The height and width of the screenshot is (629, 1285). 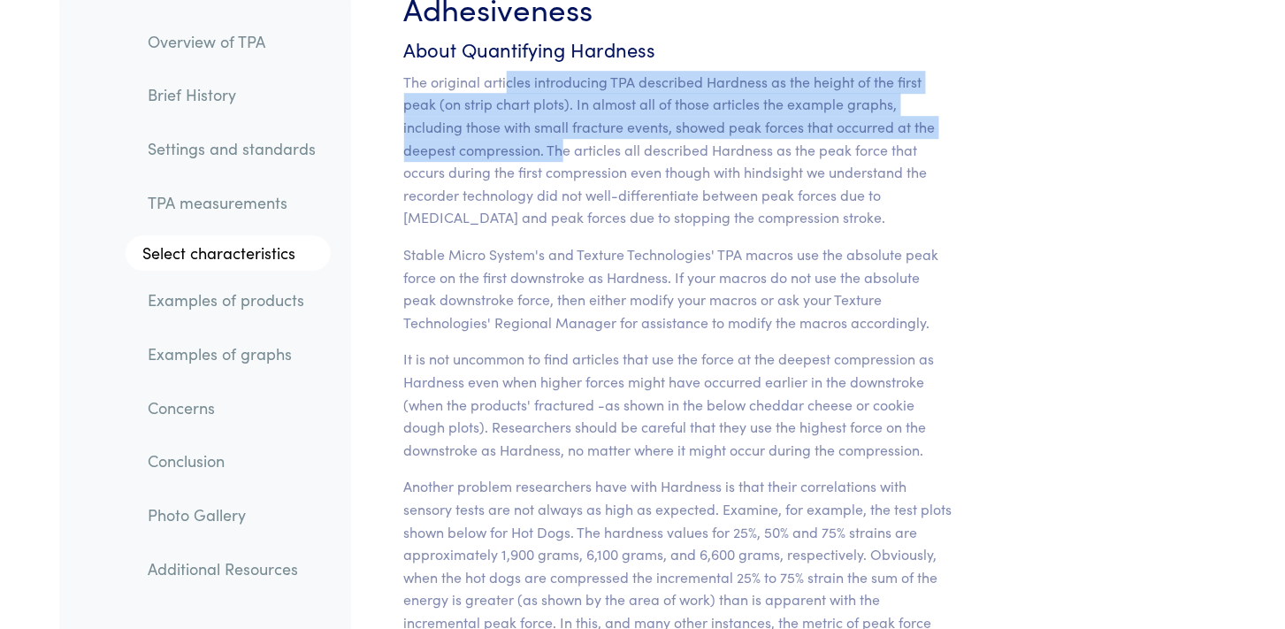 I want to click on a: Concerns, so click(x=233, y=408).